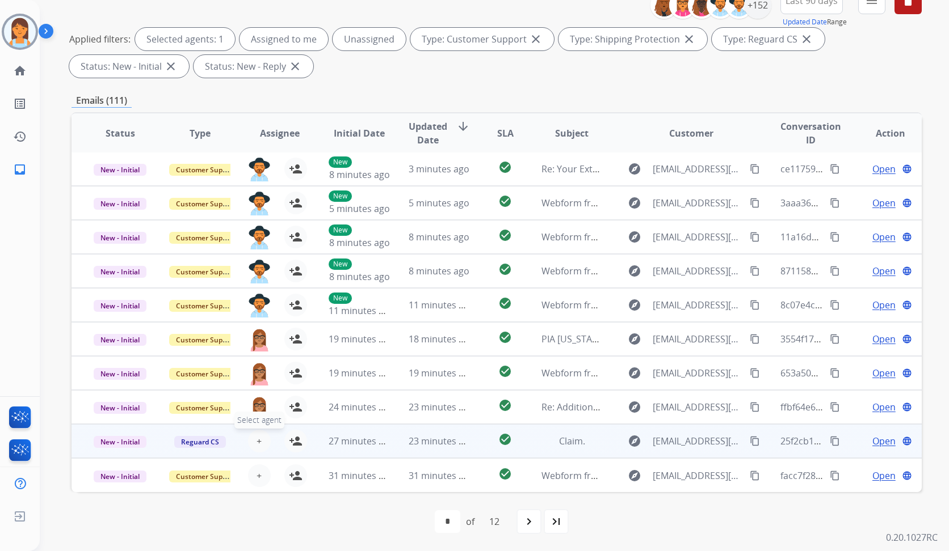 Image resolution: width=949 pixels, height=551 pixels. What do you see at coordinates (280, 133) in the screenshot?
I see `span: Assignee` at bounding box center [280, 133].